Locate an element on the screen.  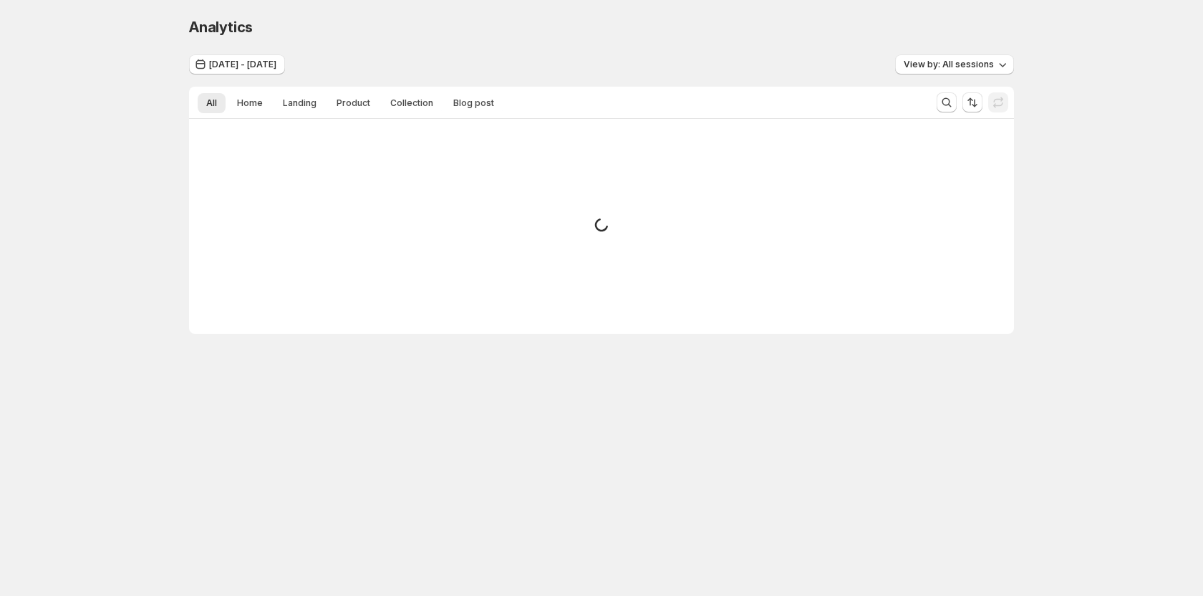
span: All is located at coordinates (211, 103).